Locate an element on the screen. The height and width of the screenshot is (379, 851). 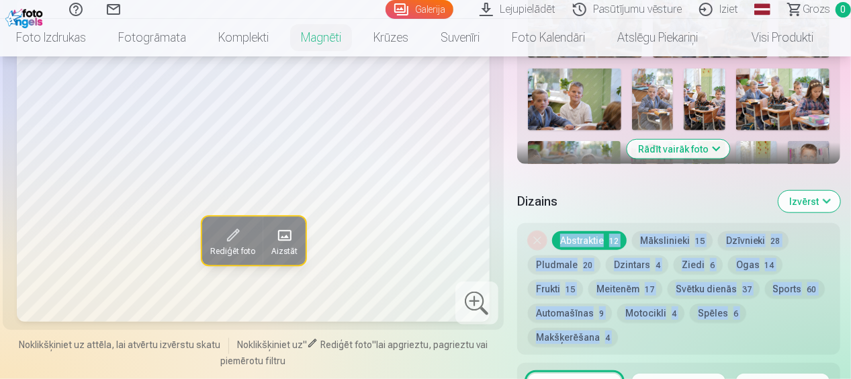
span: 28 is located at coordinates (775, 241).